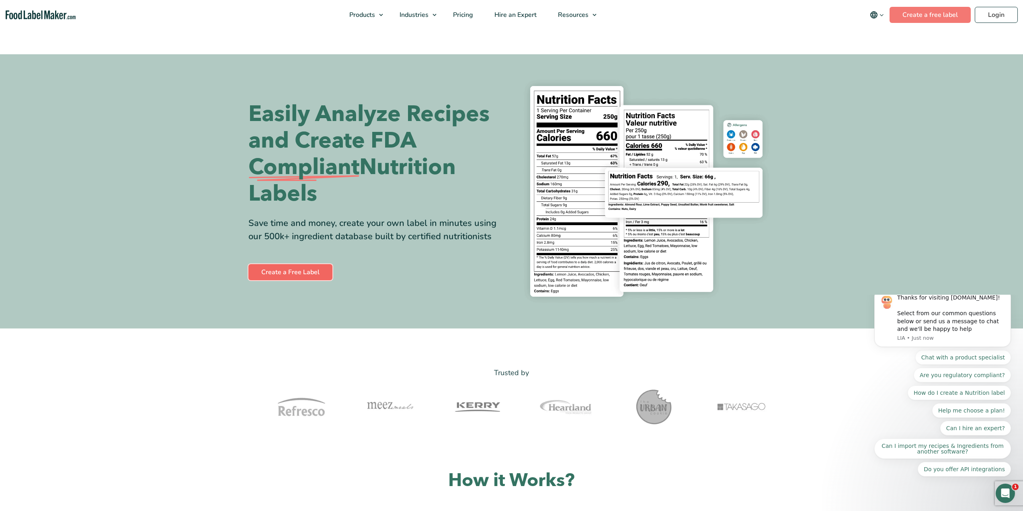  What do you see at coordinates (996, 15) in the screenshot?
I see `a: Login` at bounding box center [996, 15].